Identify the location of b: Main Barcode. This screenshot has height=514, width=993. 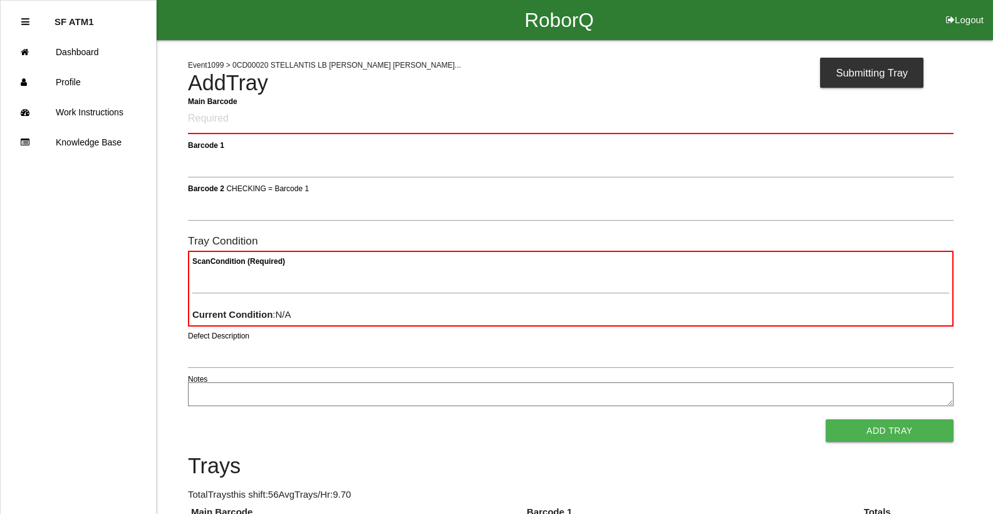
(212, 101).